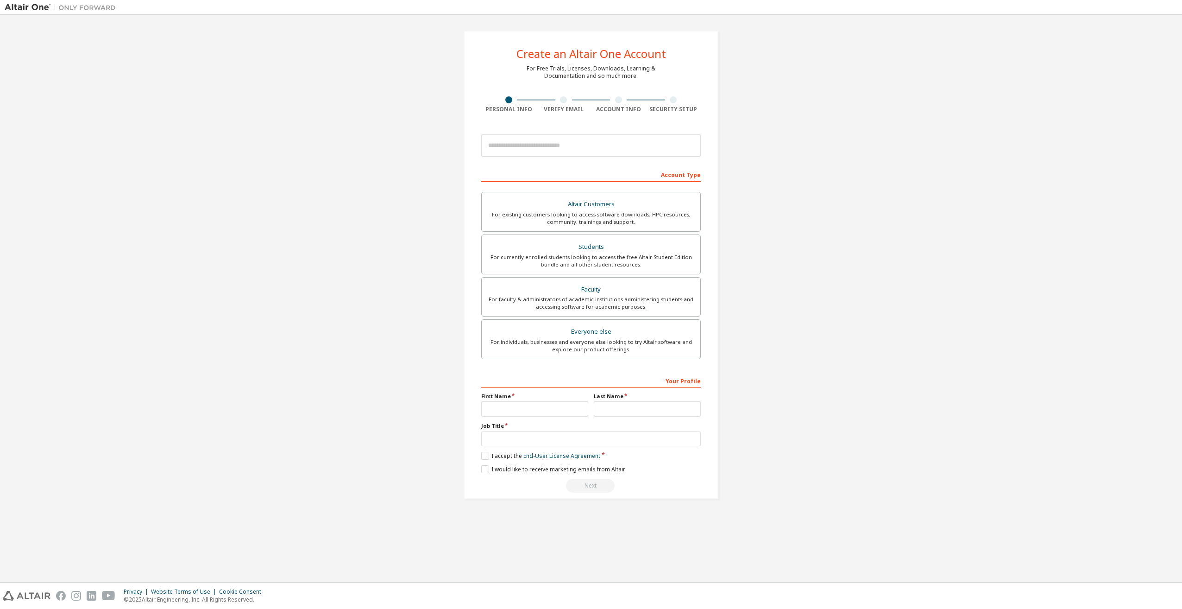  Describe the element at coordinates (647, 396) in the screenshot. I see `label: Last Name` at that location.